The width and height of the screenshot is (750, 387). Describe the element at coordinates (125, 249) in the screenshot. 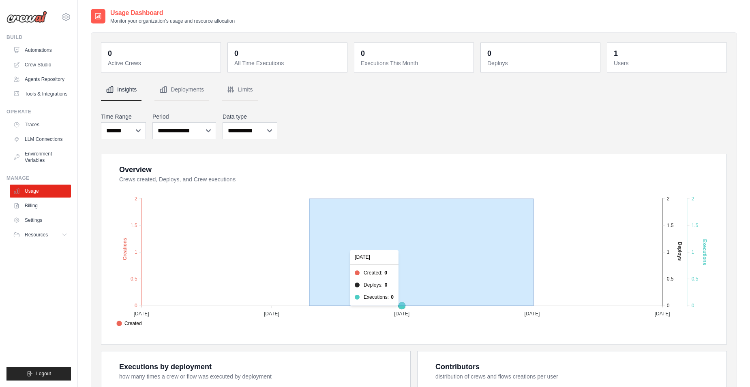

I see `text: Creations` at that location.